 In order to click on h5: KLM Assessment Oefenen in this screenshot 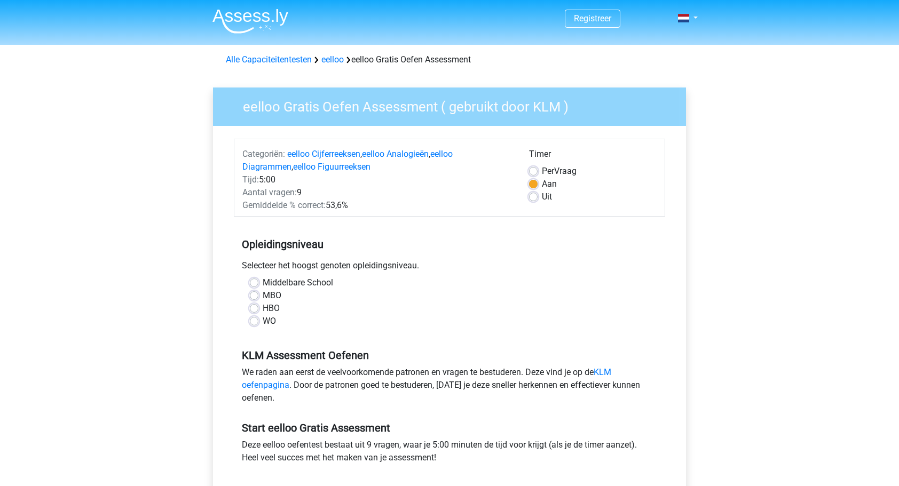, I will do `click(449, 356)`.